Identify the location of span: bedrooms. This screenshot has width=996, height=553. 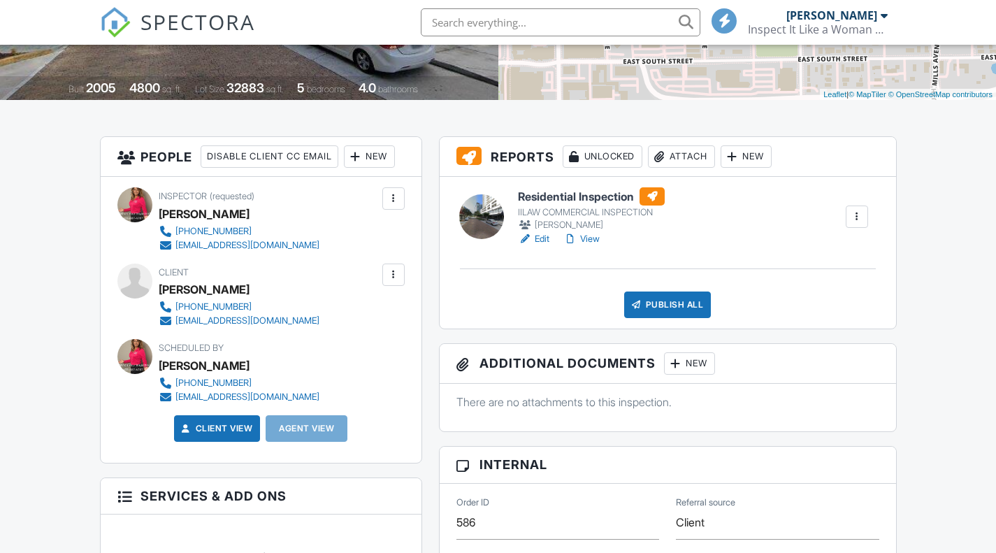
(326, 89).